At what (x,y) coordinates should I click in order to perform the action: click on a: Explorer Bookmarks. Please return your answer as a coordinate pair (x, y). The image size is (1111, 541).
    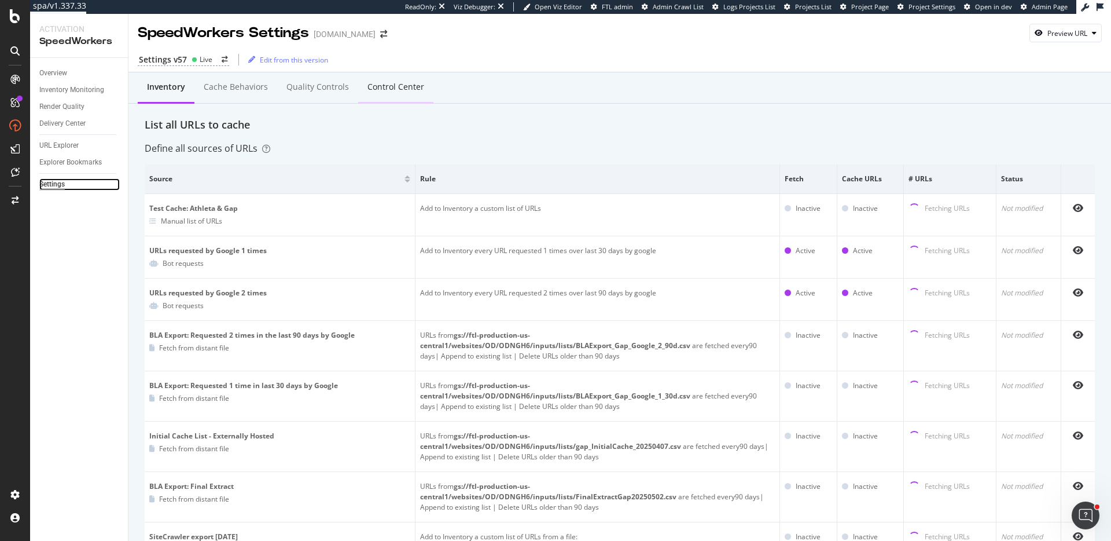
    Looking at the image, I should click on (79, 162).